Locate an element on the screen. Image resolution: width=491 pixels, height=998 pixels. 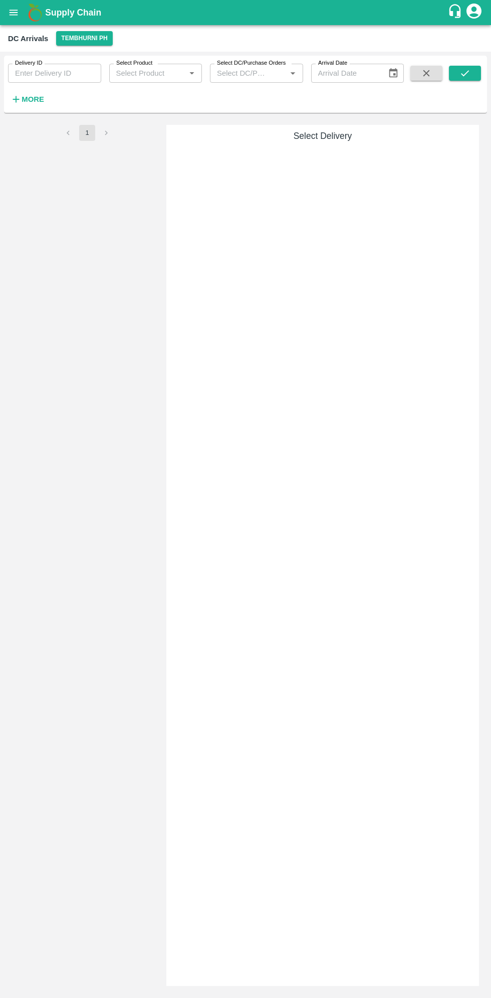
button: Choose date is located at coordinates (394, 73).